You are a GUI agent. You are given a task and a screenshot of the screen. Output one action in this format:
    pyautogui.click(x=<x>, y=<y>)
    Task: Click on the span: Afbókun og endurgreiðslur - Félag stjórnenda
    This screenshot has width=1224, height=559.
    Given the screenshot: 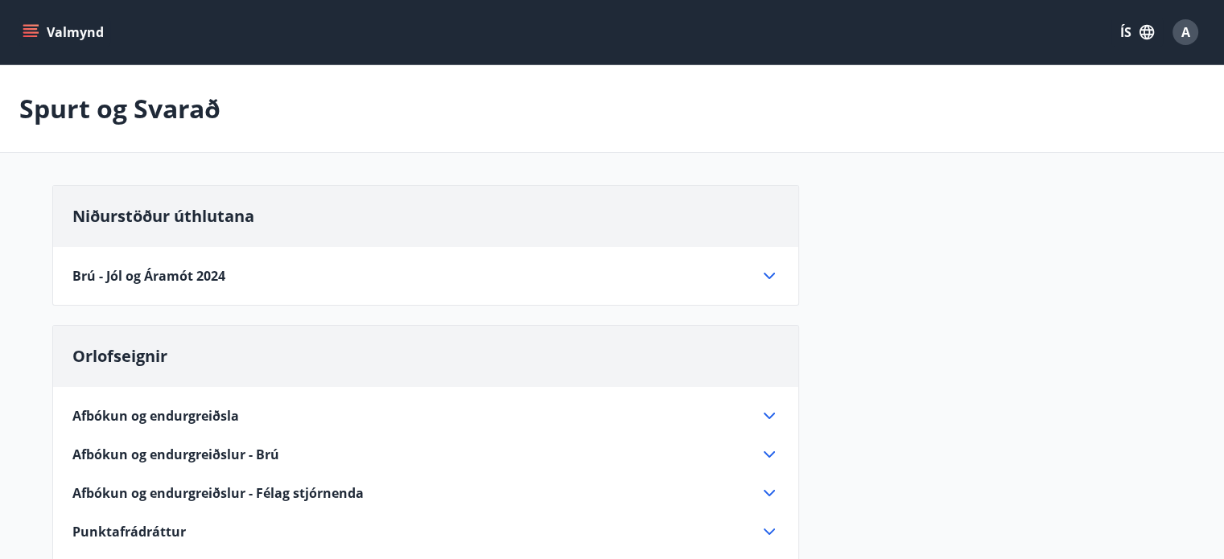 What is the action you would take?
    pyautogui.click(x=218, y=493)
    